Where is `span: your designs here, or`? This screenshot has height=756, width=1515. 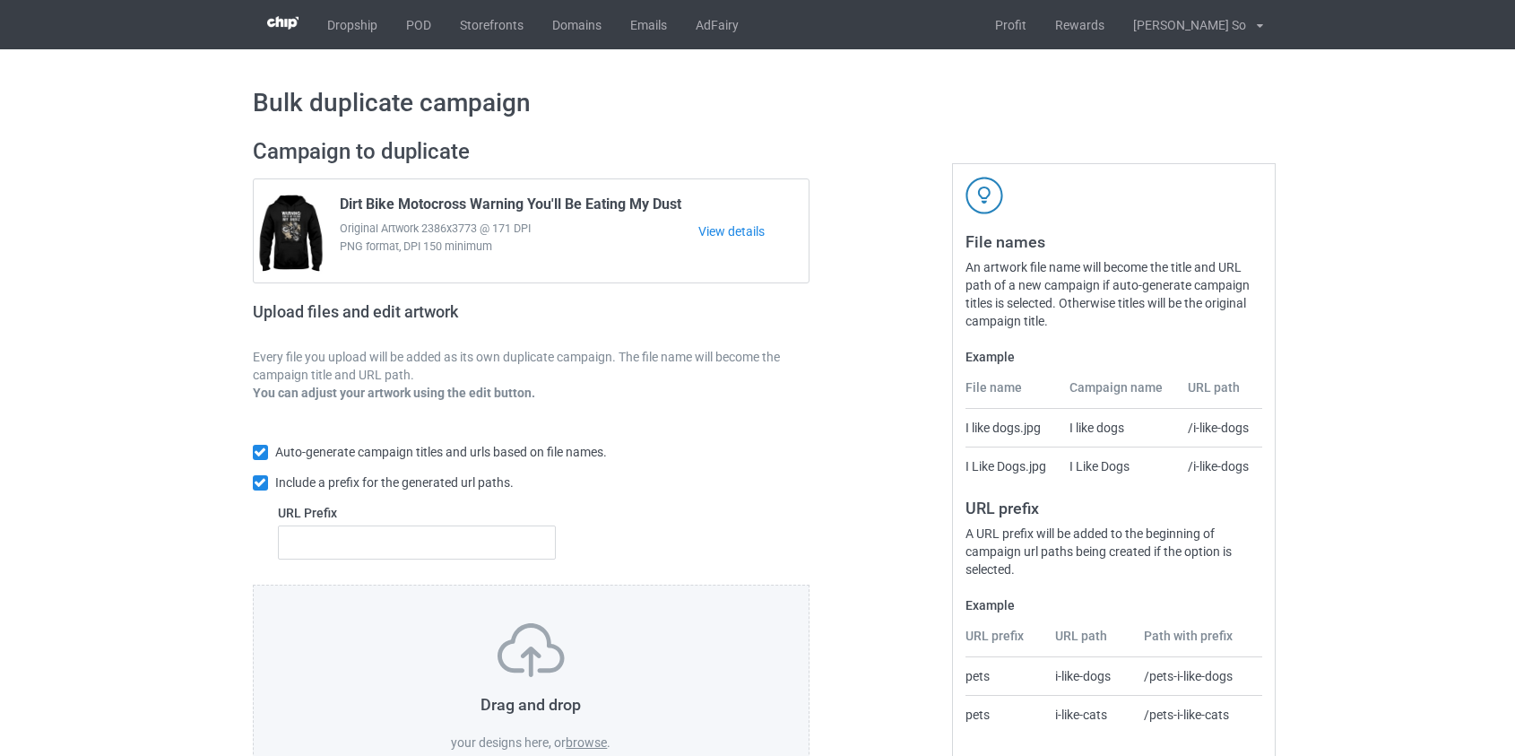 span: your designs here, or is located at coordinates (508, 742).